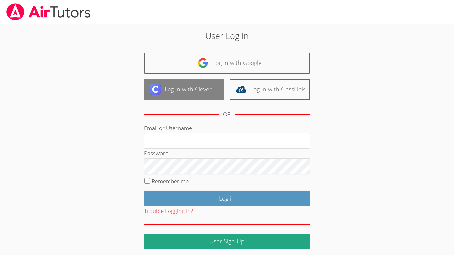 The image size is (454, 255). I want to click on button: Trouble Logging In?, so click(168, 211).